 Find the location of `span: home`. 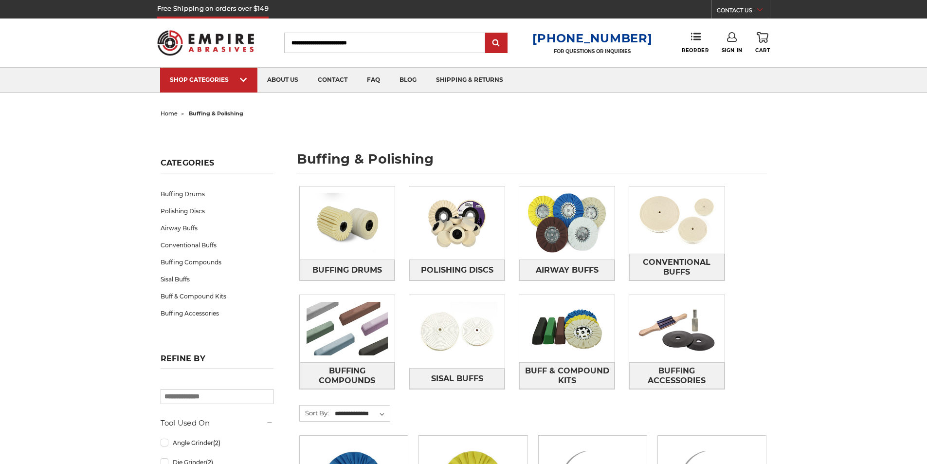

span: home is located at coordinates (169, 113).